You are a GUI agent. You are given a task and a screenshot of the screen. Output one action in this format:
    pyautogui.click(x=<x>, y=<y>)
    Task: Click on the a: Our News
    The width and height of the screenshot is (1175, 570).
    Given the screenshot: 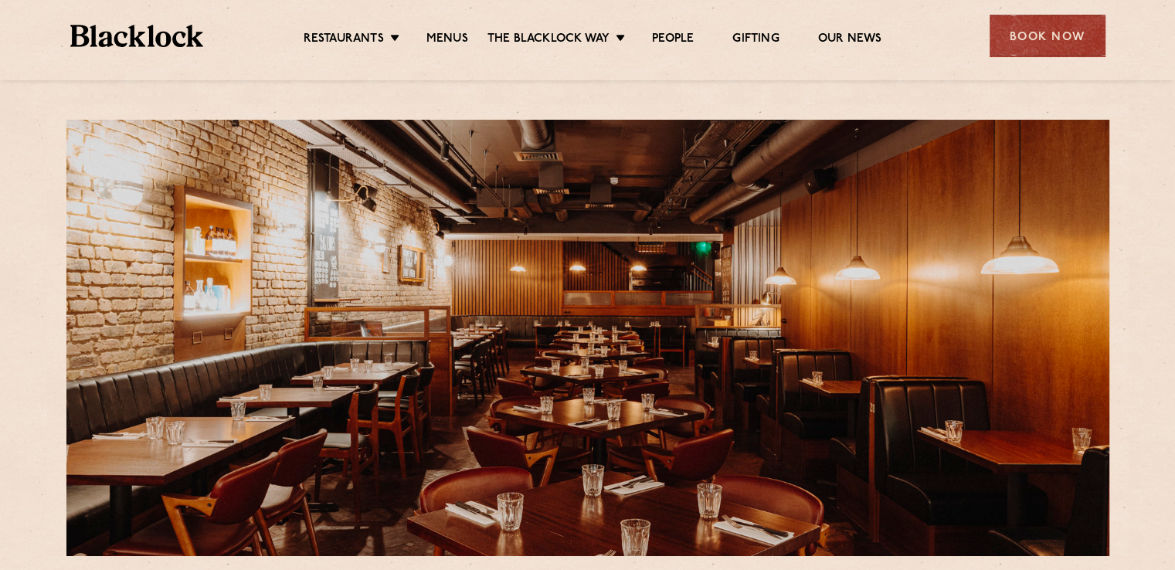 What is the action you would take?
    pyautogui.click(x=850, y=40)
    